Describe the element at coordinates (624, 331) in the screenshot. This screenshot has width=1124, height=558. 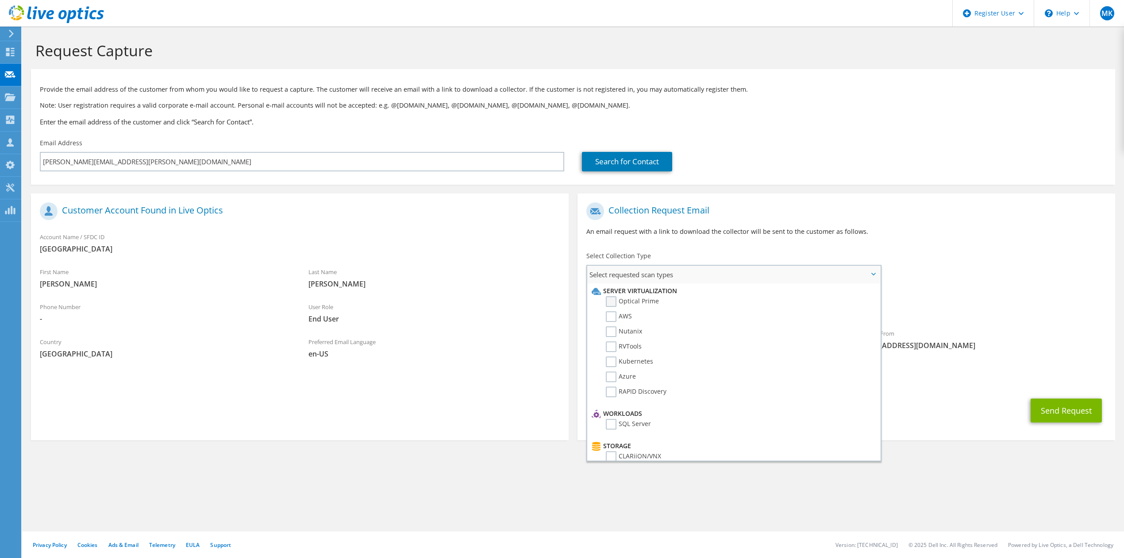
I see `label: Nutanix` at that location.